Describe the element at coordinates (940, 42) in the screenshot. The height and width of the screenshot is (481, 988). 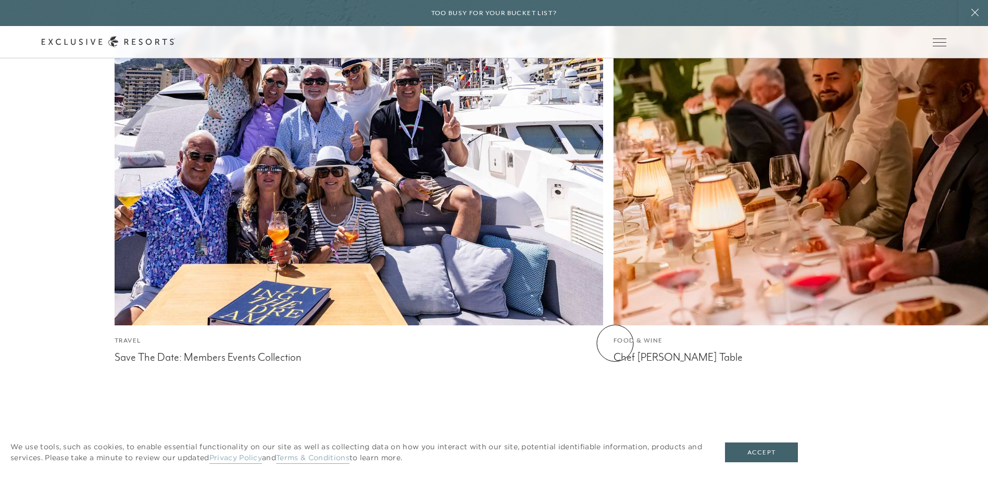
I see `button: Open navigation` at that location.